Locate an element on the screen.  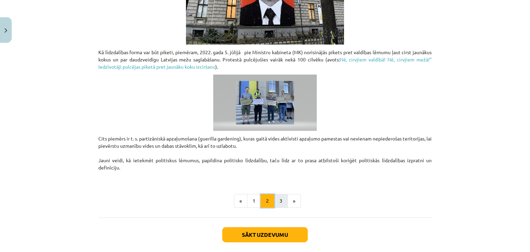
nav: Page navigation example is located at coordinates (265, 201).